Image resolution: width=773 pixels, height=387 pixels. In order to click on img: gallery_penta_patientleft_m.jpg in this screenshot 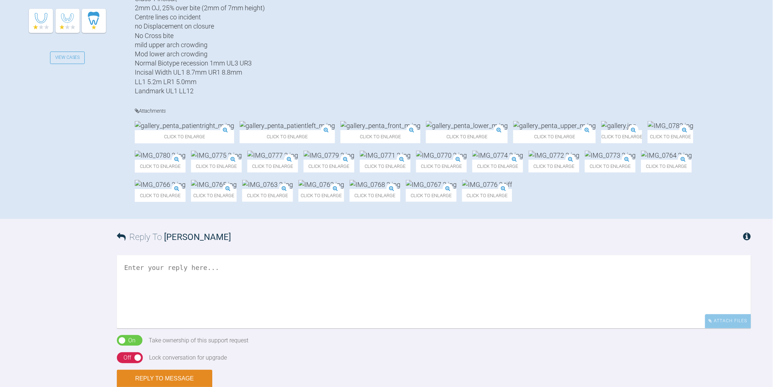, I will do `click(287, 125)`.